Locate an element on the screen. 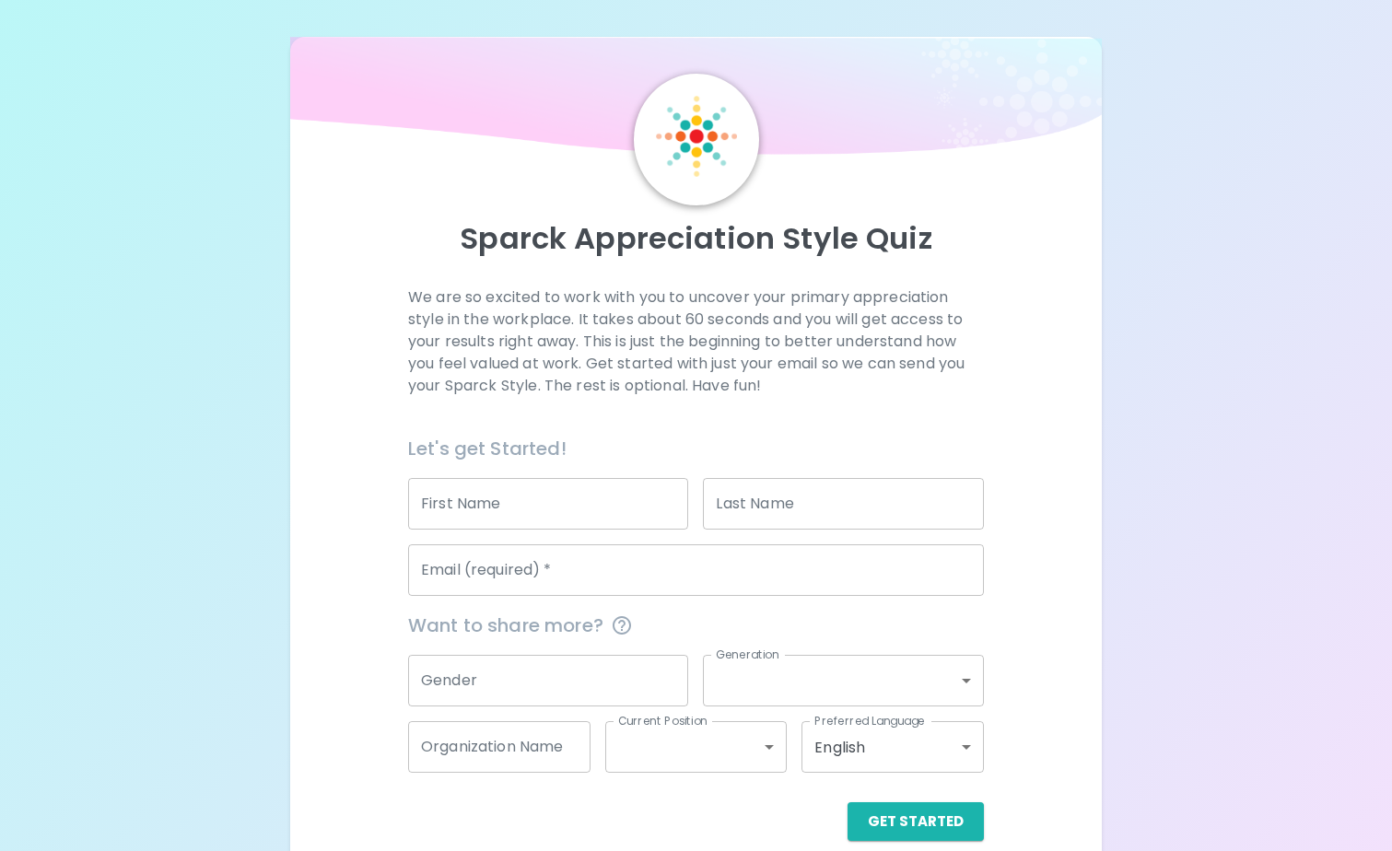  p: We are so excited to work with you to uncover your primary appreciation style in the workplace. I... is located at coordinates (695, 342).